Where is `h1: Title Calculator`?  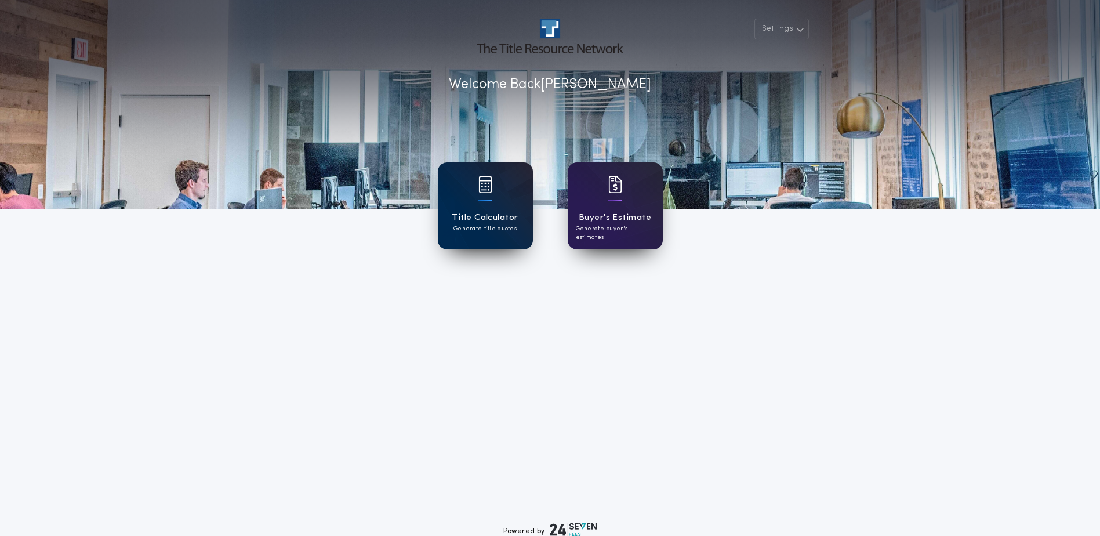
h1: Title Calculator is located at coordinates (485, 217).